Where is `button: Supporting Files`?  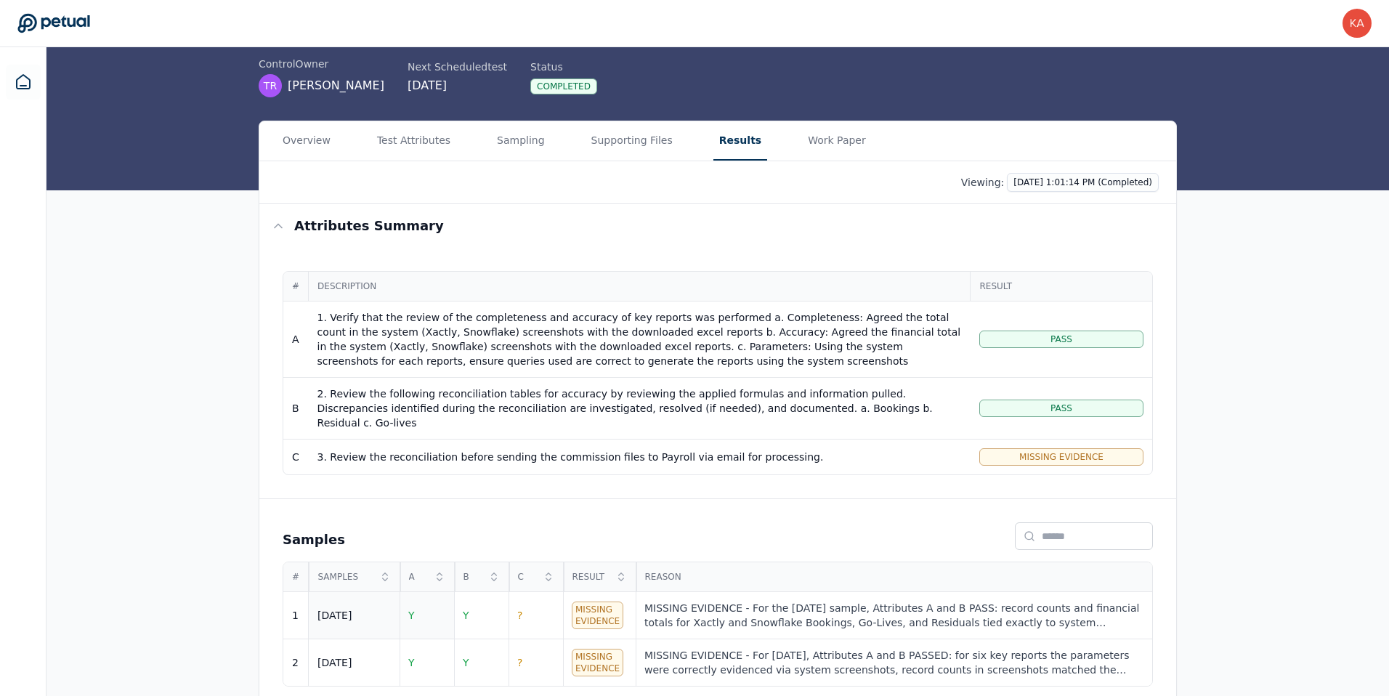
button: Supporting Files is located at coordinates (632, 141).